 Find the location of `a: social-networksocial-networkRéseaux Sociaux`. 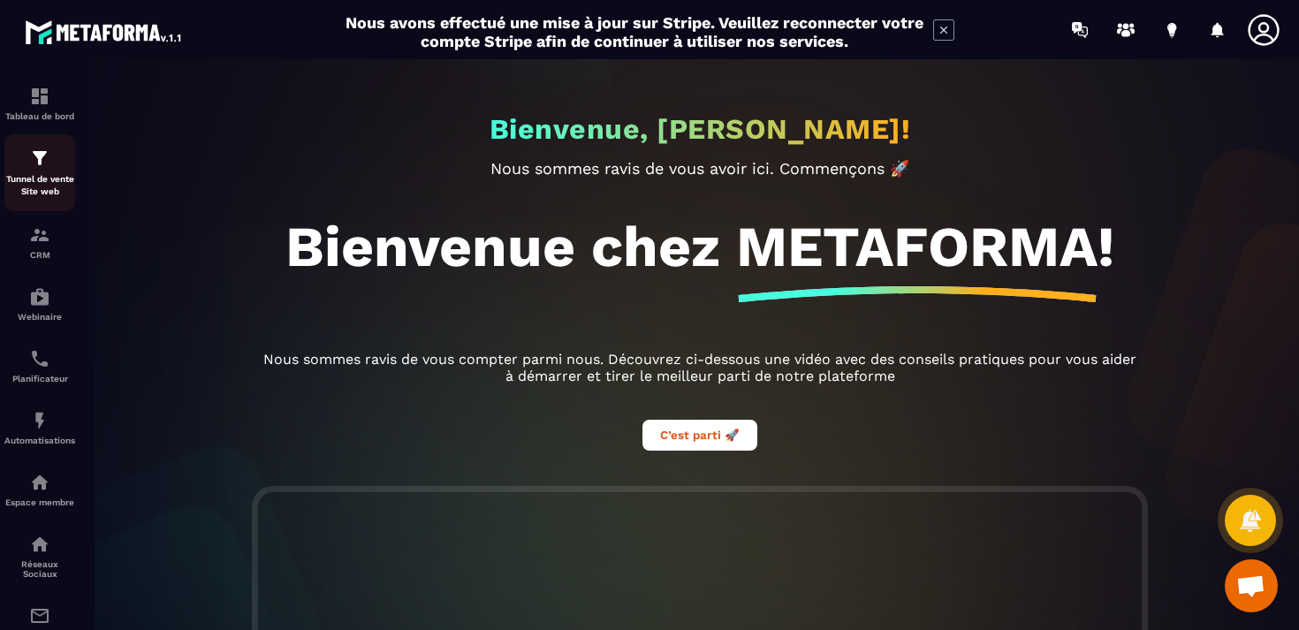

a: social-networksocial-networkRéseaux Sociaux is located at coordinates (40, 556).